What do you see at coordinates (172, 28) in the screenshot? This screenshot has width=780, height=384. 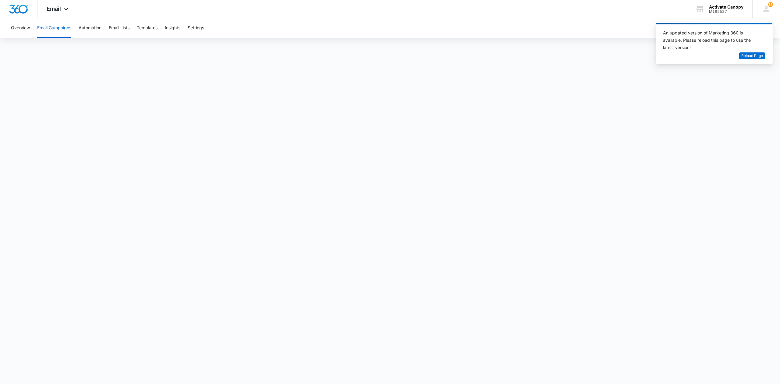 I see `button: Insights` at bounding box center [172, 28].